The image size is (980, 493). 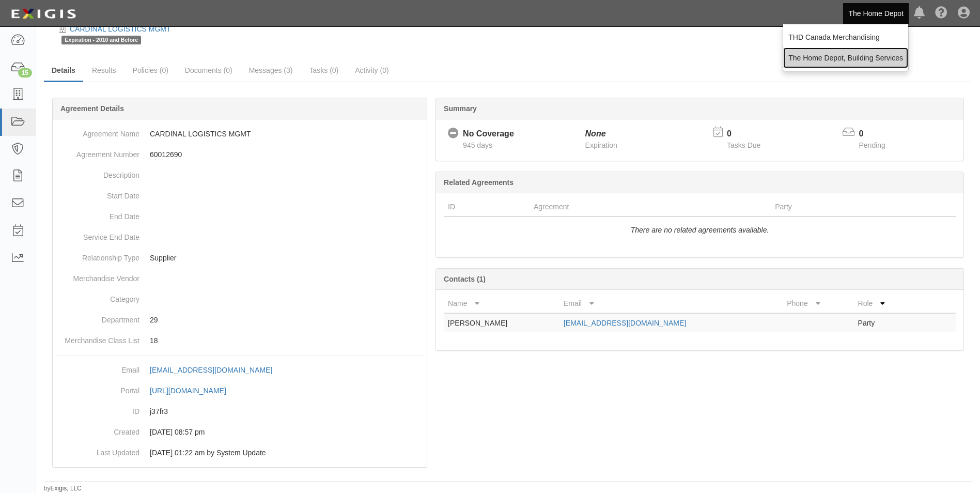 What do you see at coordinates (488, 134) in the screenshot?
I see `div: No Coverage` at bounding box center [488, 134].